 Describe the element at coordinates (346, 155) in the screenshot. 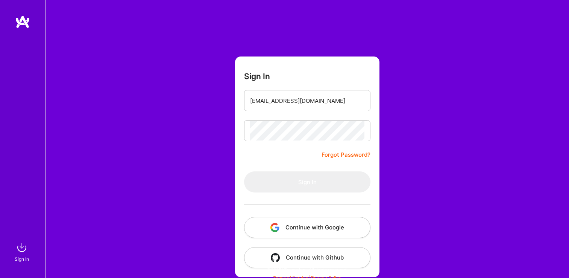

I see `a: Forgot Password?` at that location.